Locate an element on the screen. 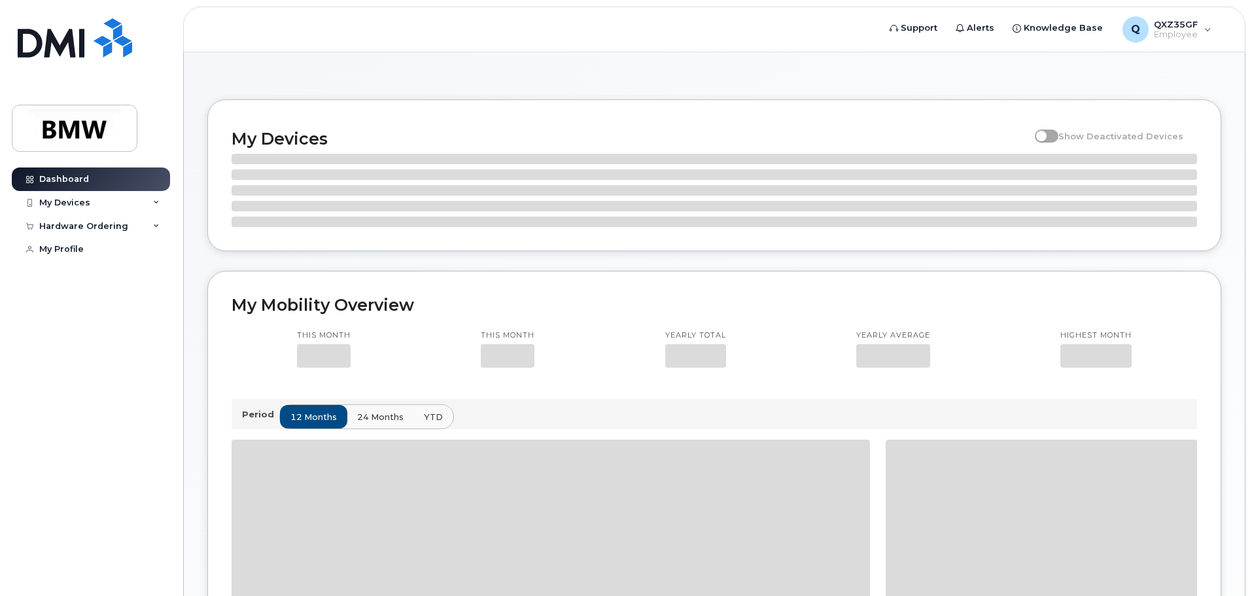 This screenshot has height=596, width=1252. span: 24 months is located at coordinates (380, 417).